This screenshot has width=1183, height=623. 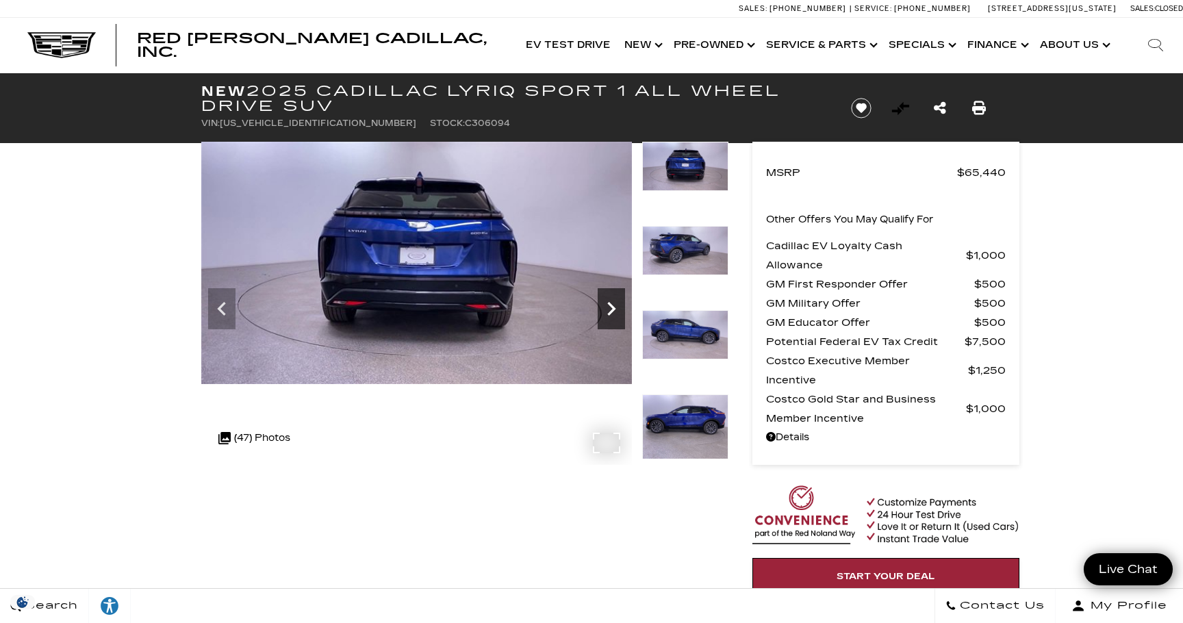 What do you see at coordinates (685, 335) in the screenshot?
I see `img: New 2025 Opulent Blue Metallic Cadillac Sport 1 image 9` at bounding box center [685, 335].